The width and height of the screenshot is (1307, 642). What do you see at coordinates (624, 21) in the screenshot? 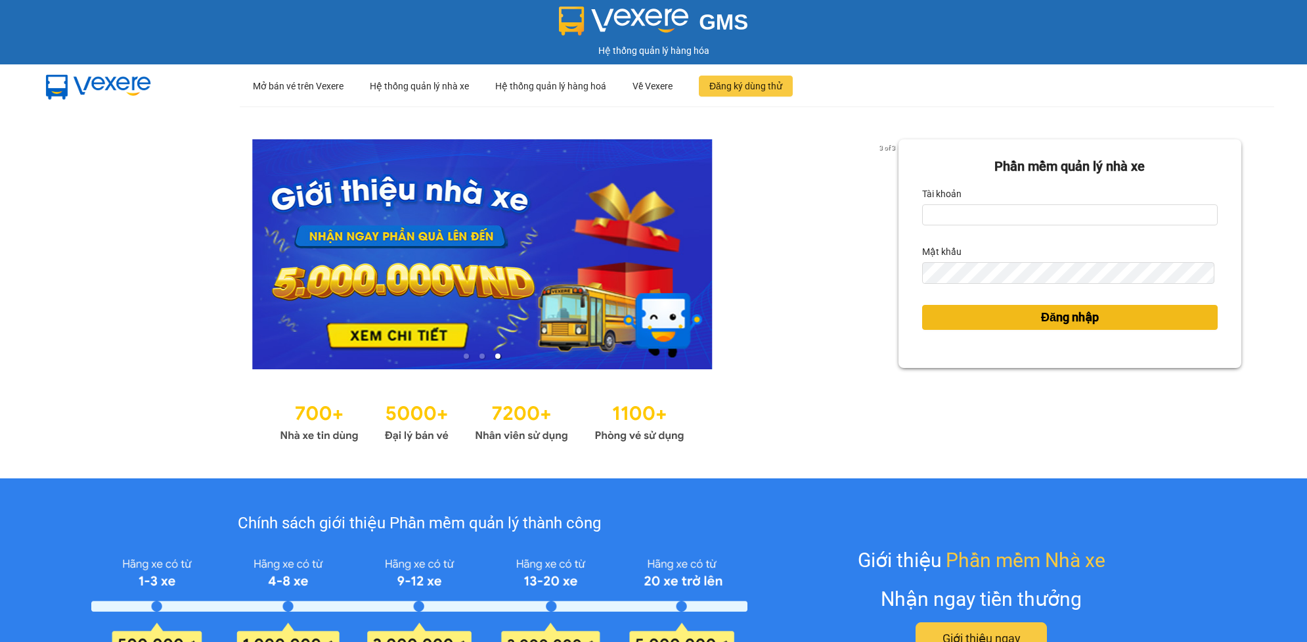
I see `img: logo 2` at bounding box center [624, 21].